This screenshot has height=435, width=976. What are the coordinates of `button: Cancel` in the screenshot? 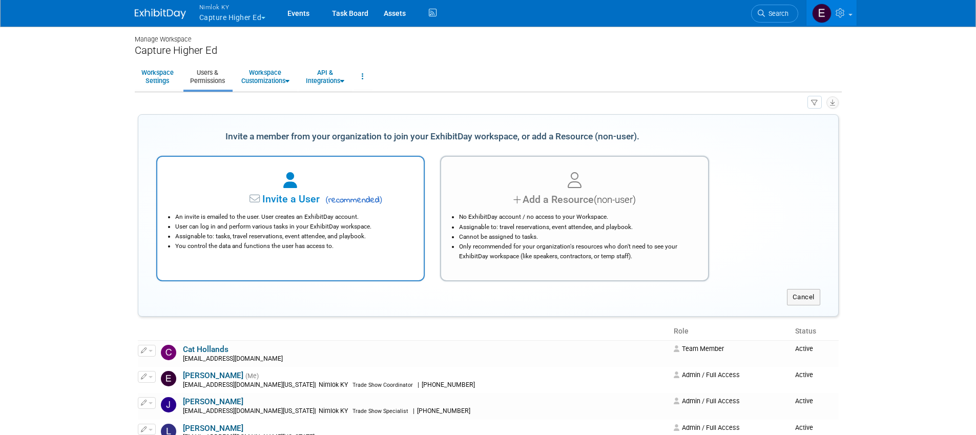 It's located at (804, 297).